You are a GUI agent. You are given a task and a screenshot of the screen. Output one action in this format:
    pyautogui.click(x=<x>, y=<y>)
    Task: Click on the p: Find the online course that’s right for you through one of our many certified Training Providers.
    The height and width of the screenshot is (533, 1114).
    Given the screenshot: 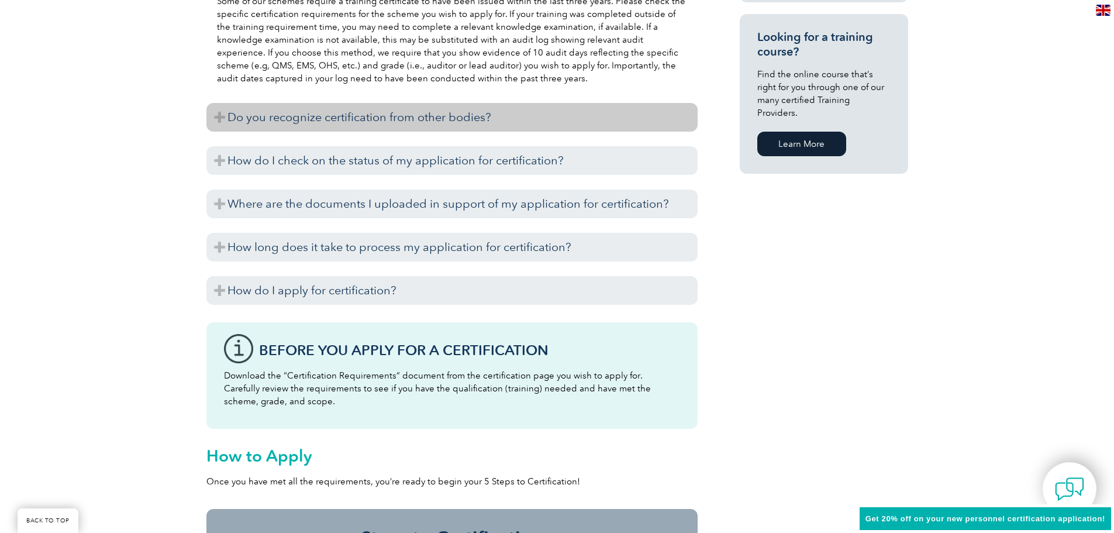 What is the action you would take?
    pyautogui.click(x=824, y=94)
    